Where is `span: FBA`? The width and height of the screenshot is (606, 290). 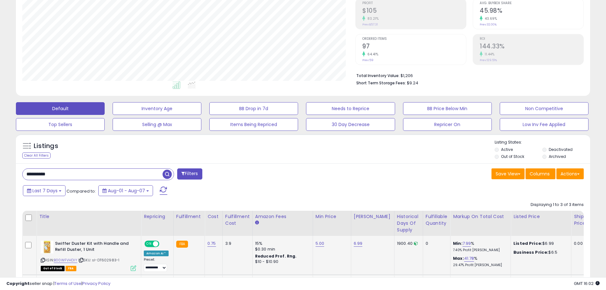 span: FBA is located at coordinates (71, 268).